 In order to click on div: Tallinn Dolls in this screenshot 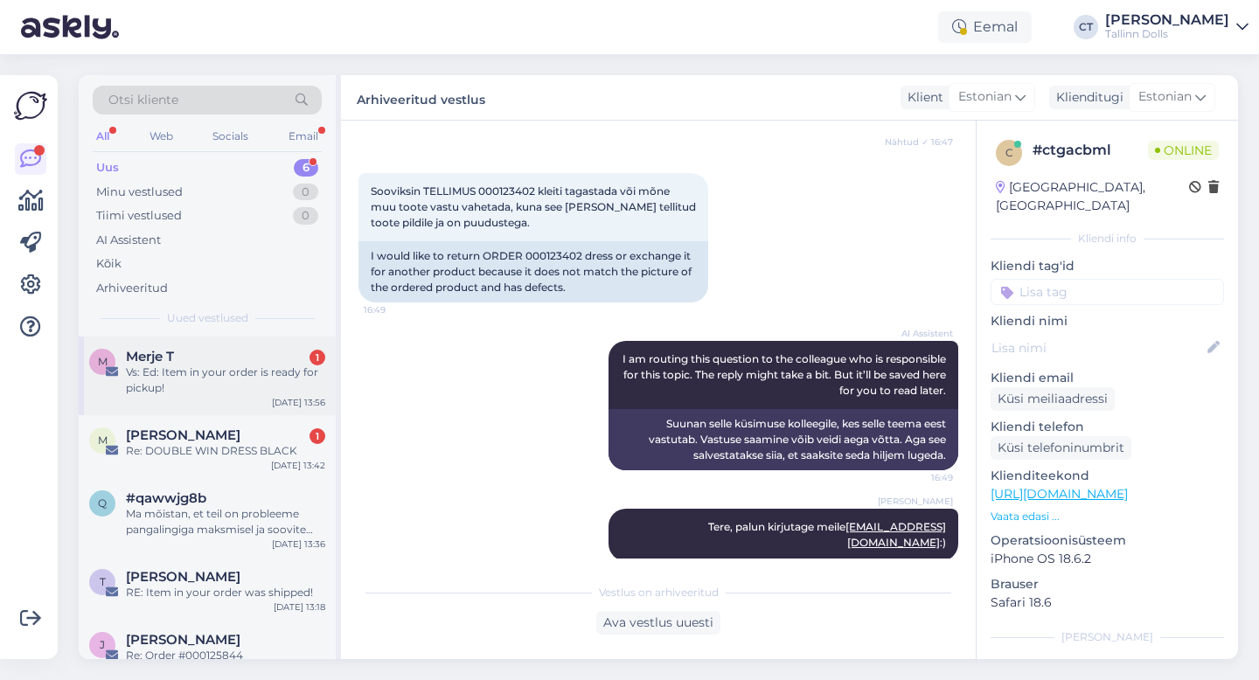, I will do `click(1168, 34)`.